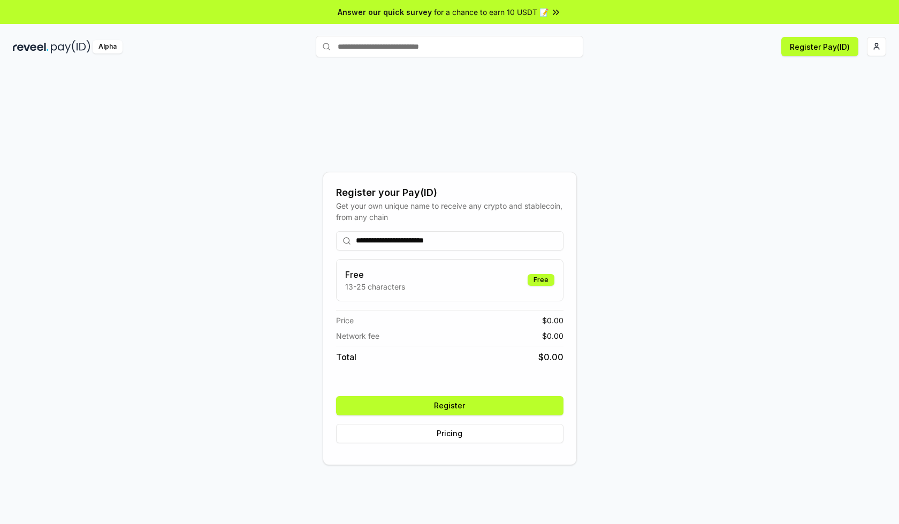 This screenshot has width=899, height=524. Describe the element at coordinates (375, 286) in the screenshot. I see `p: 13-25 characters` at that location.